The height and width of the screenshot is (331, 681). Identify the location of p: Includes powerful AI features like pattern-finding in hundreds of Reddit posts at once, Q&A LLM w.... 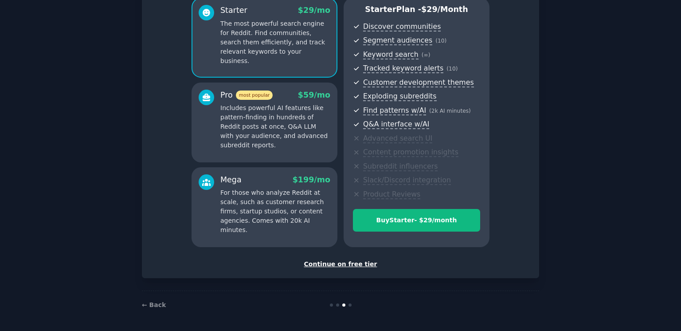
(275, 126).